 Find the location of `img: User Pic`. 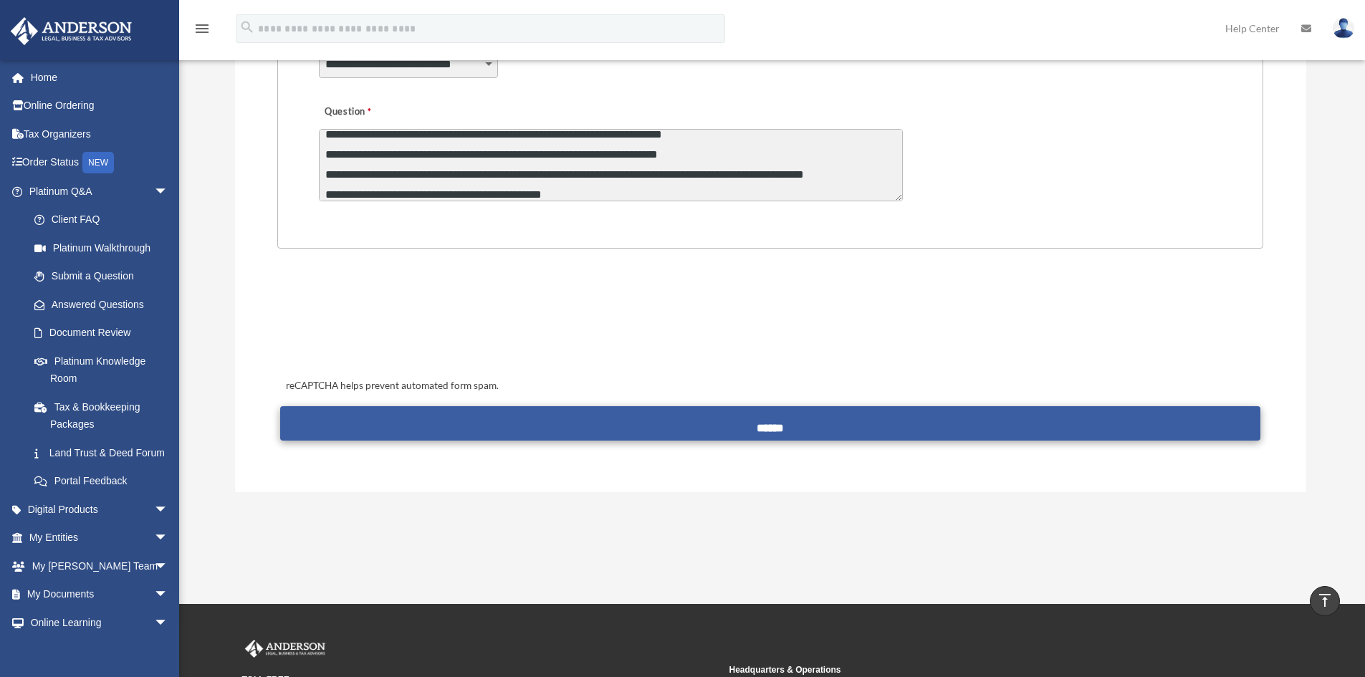

img: User Pic is located at coordinates (1344, 28).